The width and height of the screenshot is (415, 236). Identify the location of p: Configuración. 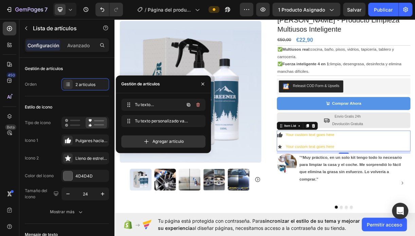
(43, 45).